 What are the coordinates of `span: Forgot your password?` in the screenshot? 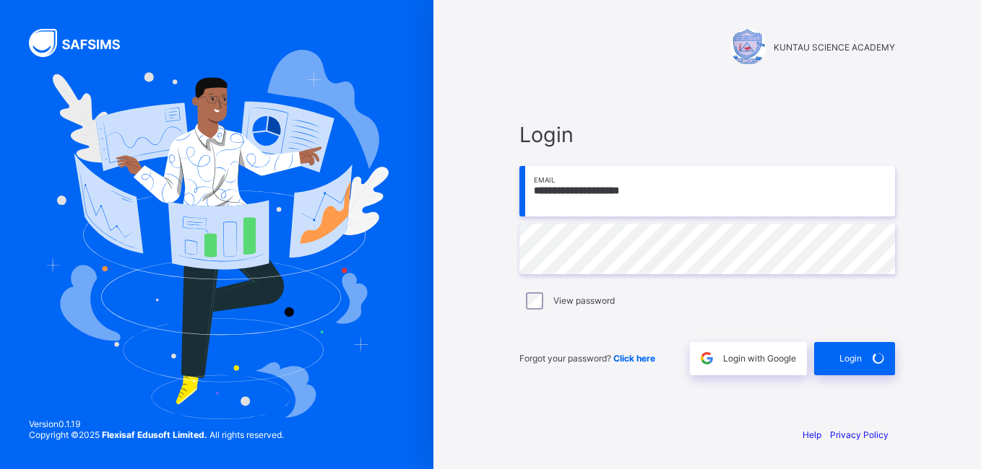 It's located at (587, 358).